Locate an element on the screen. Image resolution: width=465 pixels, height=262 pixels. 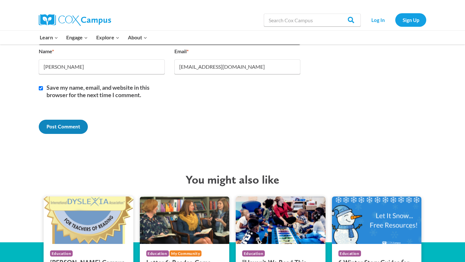
label: Save my name, email, and website in this browser for the next time I comment. is located at coordinates (102, 91).